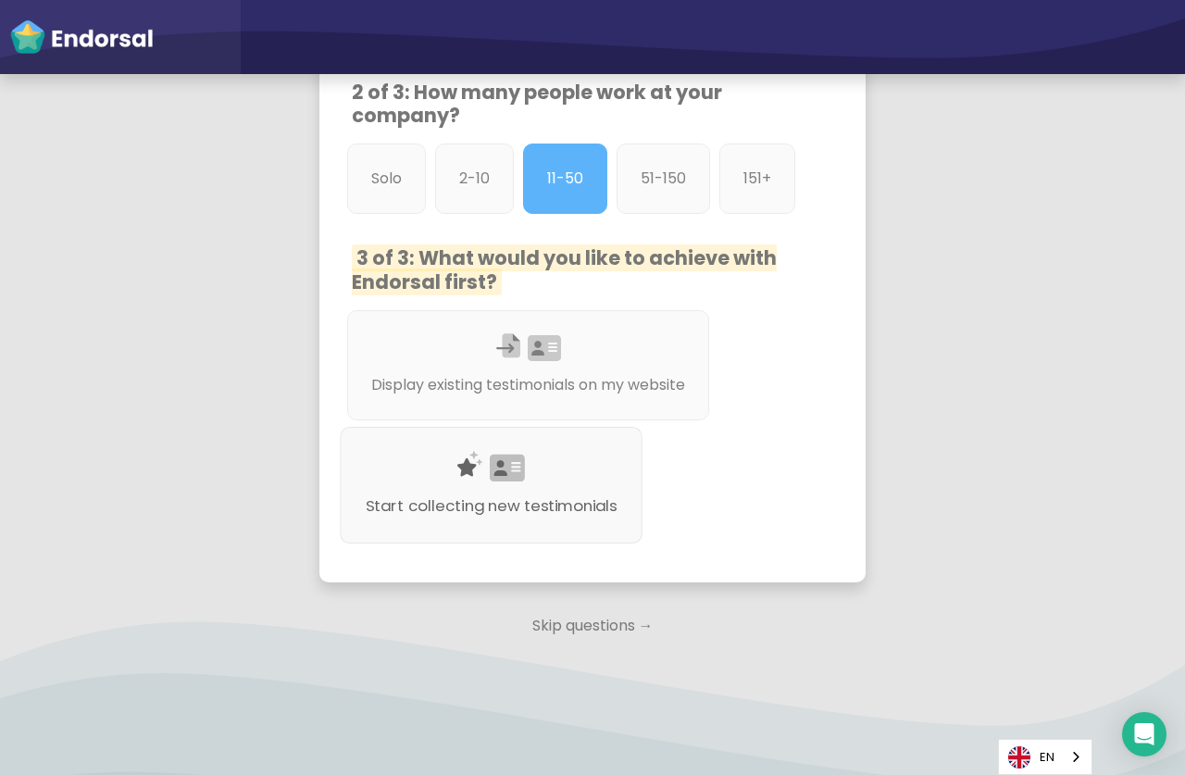 This screenshot has height=775, width=1185. What do you see at coordinates (386, 179) in the screenshot?
I see `p: Solo` at bounding box center [386, 179].